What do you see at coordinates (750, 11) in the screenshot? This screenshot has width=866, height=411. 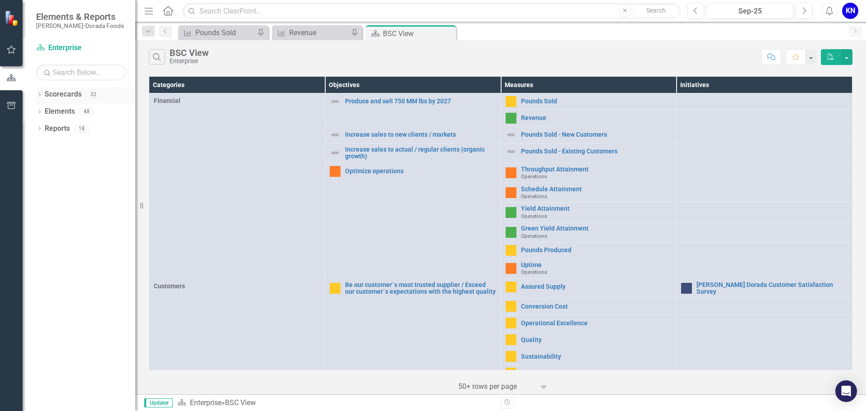 I see `div: Sep-25` at bounding box center [750, 11].